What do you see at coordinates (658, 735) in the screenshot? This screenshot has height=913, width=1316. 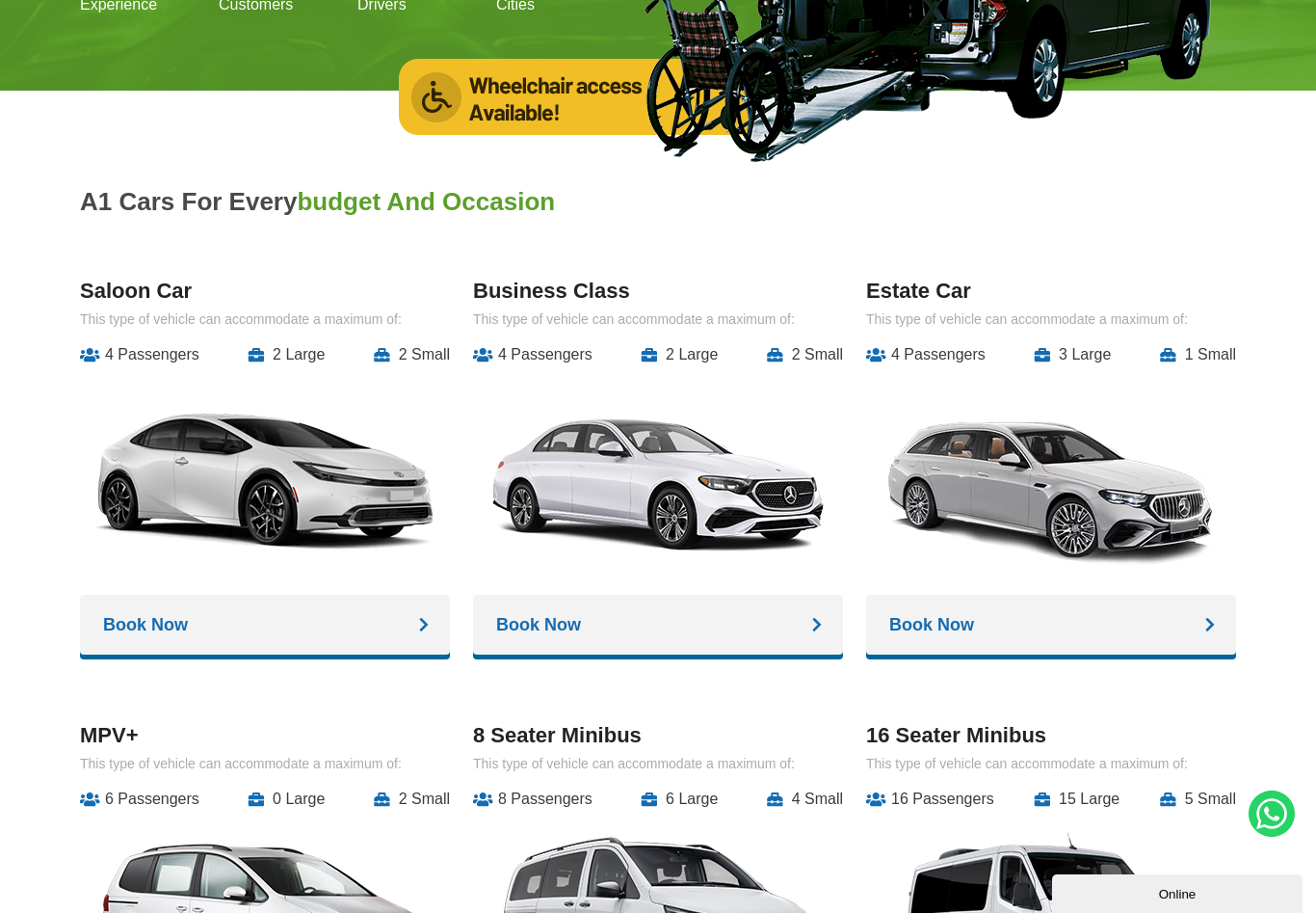 I see `h3: 8 Seater Minibus` at bounding box center [658, 735].